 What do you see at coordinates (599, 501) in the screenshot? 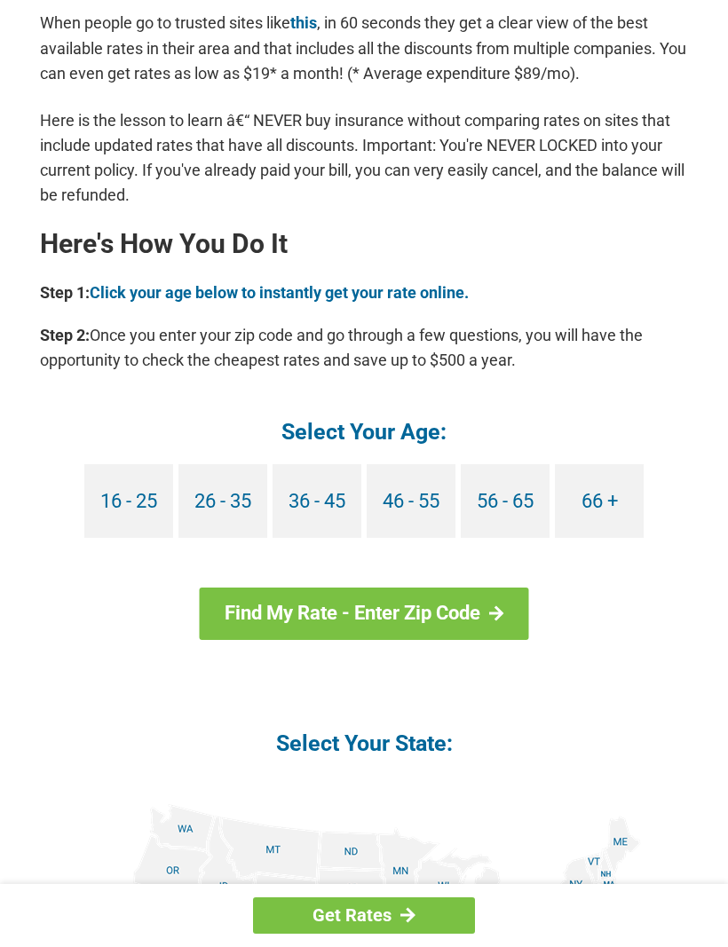
I see `a: 66 +` at bounding box center [599, 501].